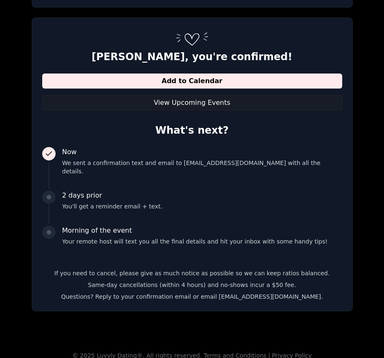 This screenshot has height=358, width=384. I want to click on p: If you need to cancel, please give as much notice as possible so we can keep ratios balanced., so click(192, 273).